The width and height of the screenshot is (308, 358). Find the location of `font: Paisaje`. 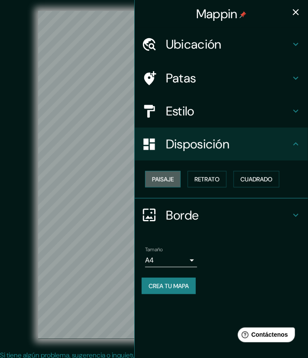

font: Paisaje is located at coordinates (163, 179).